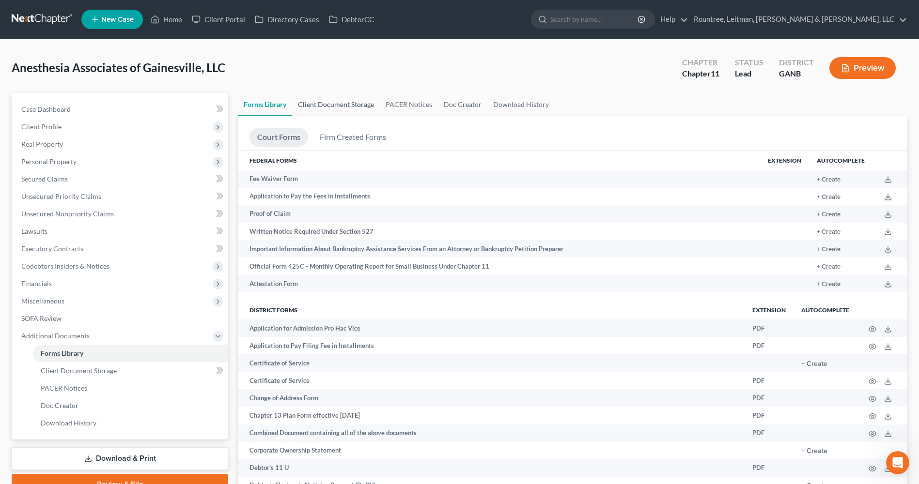  What do you see at coordinates (279, 137) in the screenshot?
I see `a: Court Forms` at bounding box center [279, 137].